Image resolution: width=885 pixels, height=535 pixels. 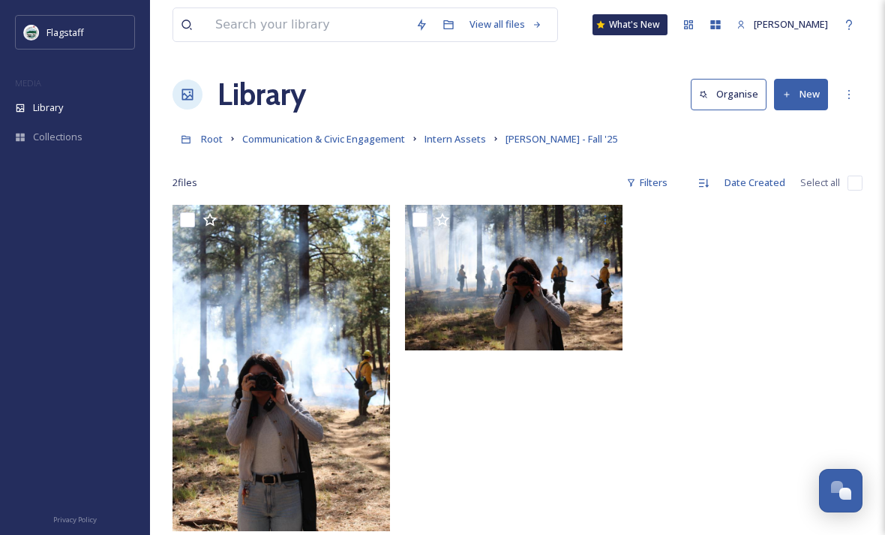 I want to click on a: Communication & Civic Engagement, so click(x=323, y=139).